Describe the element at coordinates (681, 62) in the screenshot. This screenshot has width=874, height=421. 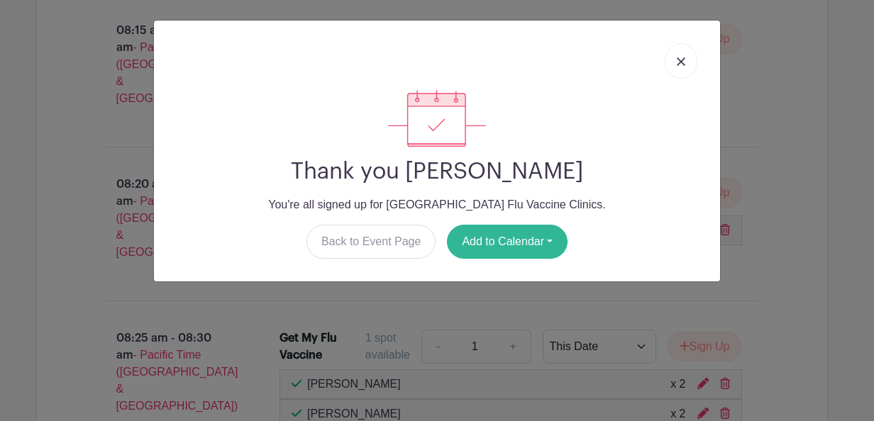
I see `img: close_button-5f87c8562297e5c2d7936805f587ecaba9071eb48480494691a3f1689db116b3.svg` at that location.